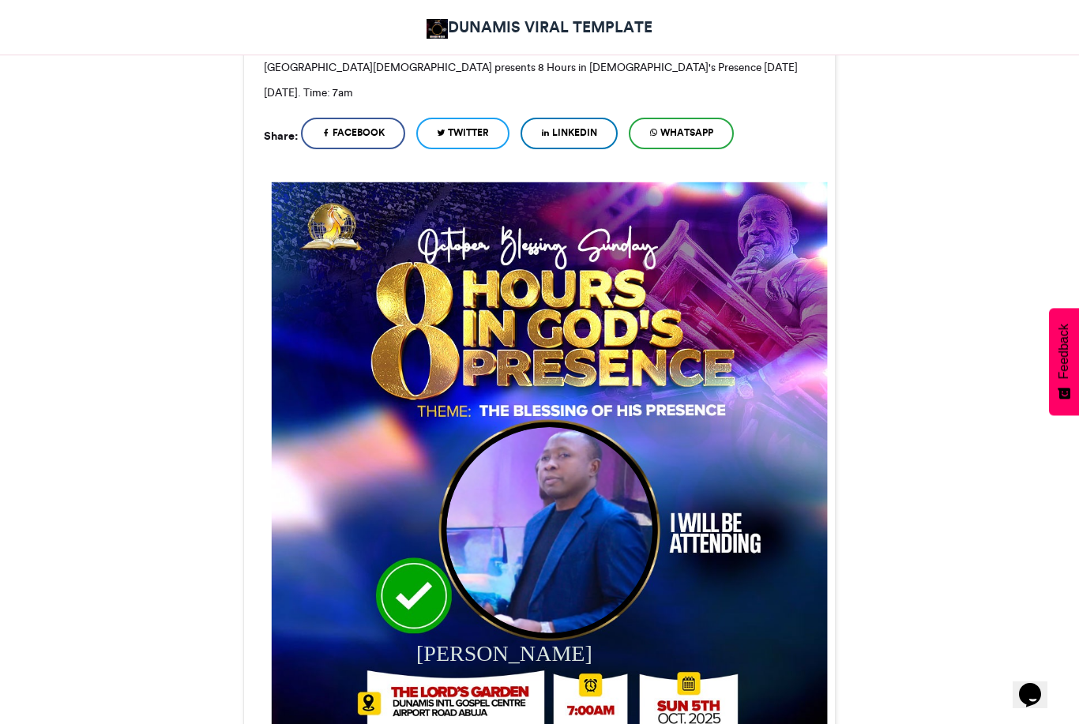 Image resolution: width=1079 pixels, height=724 pixels. I want to click on span: WhatsApp, so click(686, 133).